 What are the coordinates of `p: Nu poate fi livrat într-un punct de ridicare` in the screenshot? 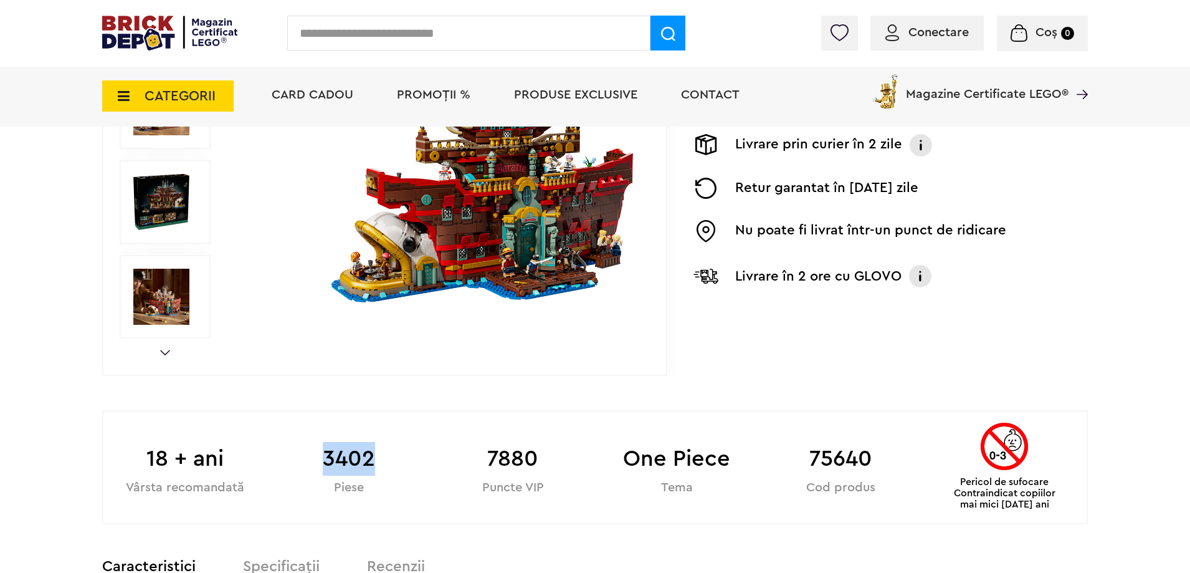 It's located at (871, 231).